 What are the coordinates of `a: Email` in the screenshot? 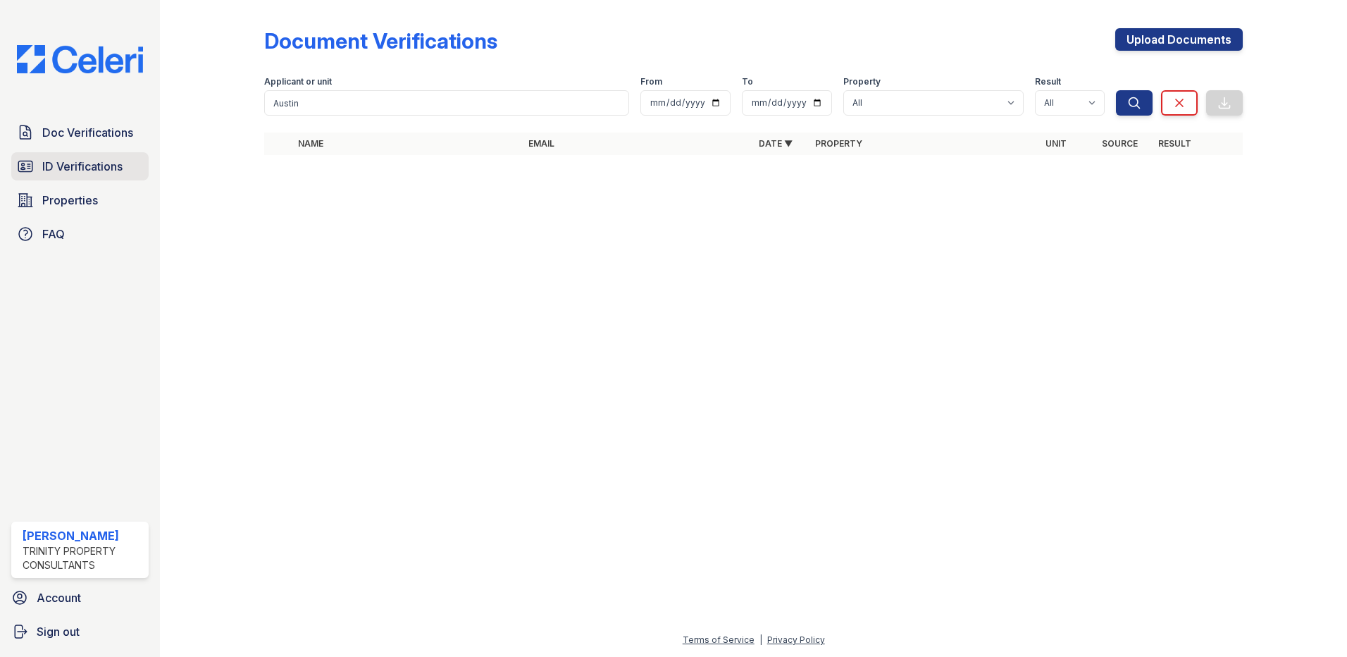 It's located at (541, 143).